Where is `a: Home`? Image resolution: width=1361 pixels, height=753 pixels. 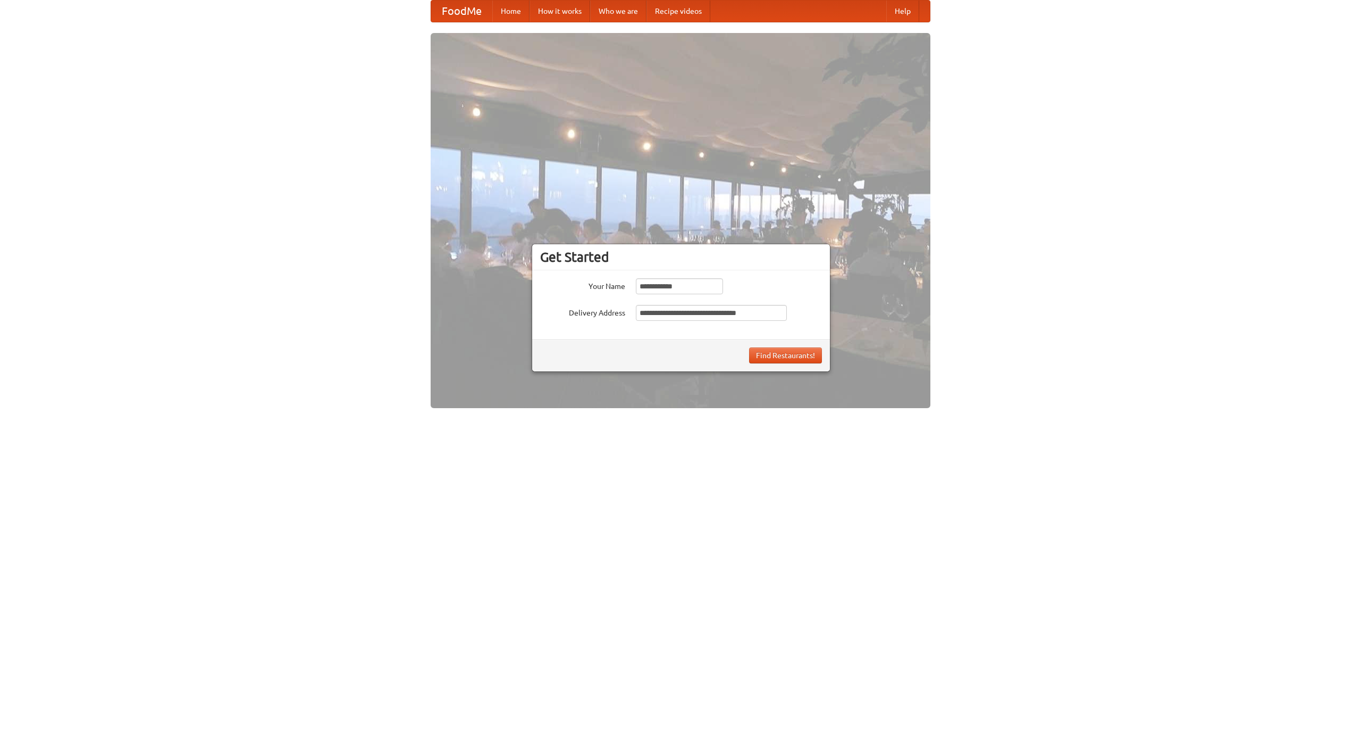 a: Home is located at coordinates (511, 11).